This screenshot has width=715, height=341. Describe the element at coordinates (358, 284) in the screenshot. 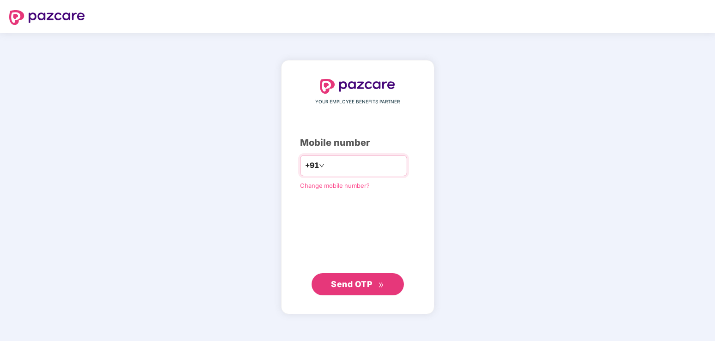

I see `button: Send OTPdouble-right` at that location.